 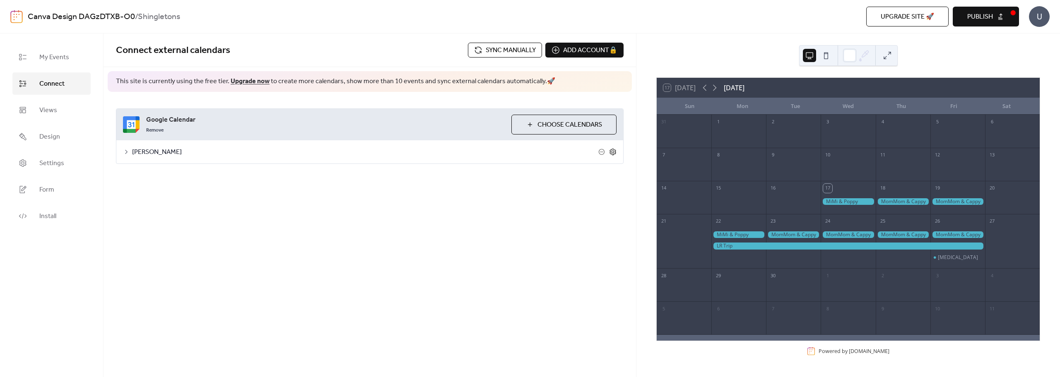 I want to click on div: 25, so click(x=883, y=222).